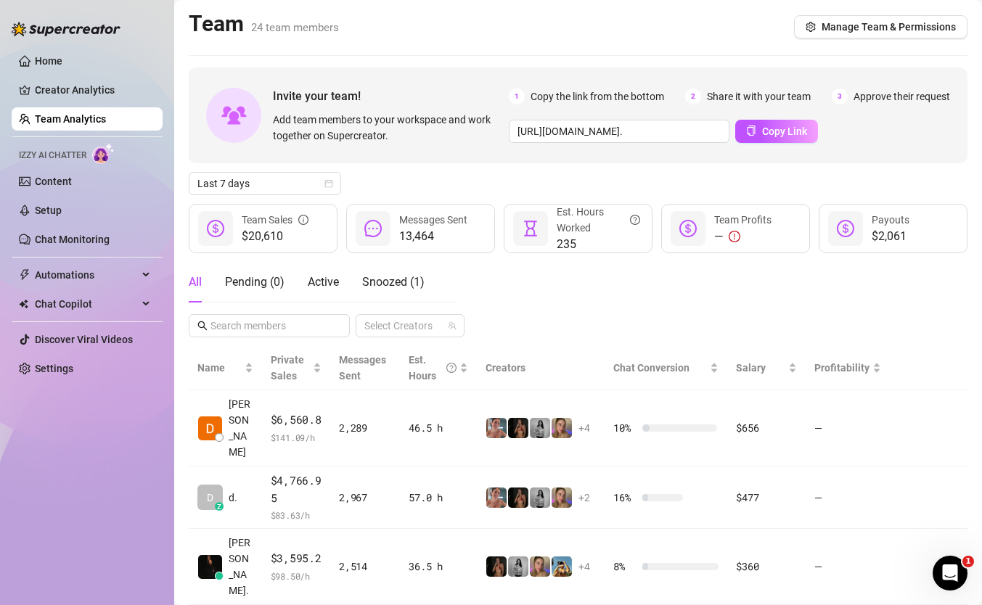 The image size is (982, 605). Describe the element at coordinates (70, 119) in the screenshot. I see `a: Team Analytics` at that location.